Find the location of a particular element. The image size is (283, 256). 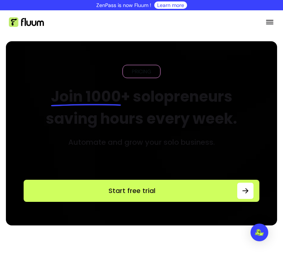

h3: Automate and grow your solo business. is located at coordinates (141, 142).